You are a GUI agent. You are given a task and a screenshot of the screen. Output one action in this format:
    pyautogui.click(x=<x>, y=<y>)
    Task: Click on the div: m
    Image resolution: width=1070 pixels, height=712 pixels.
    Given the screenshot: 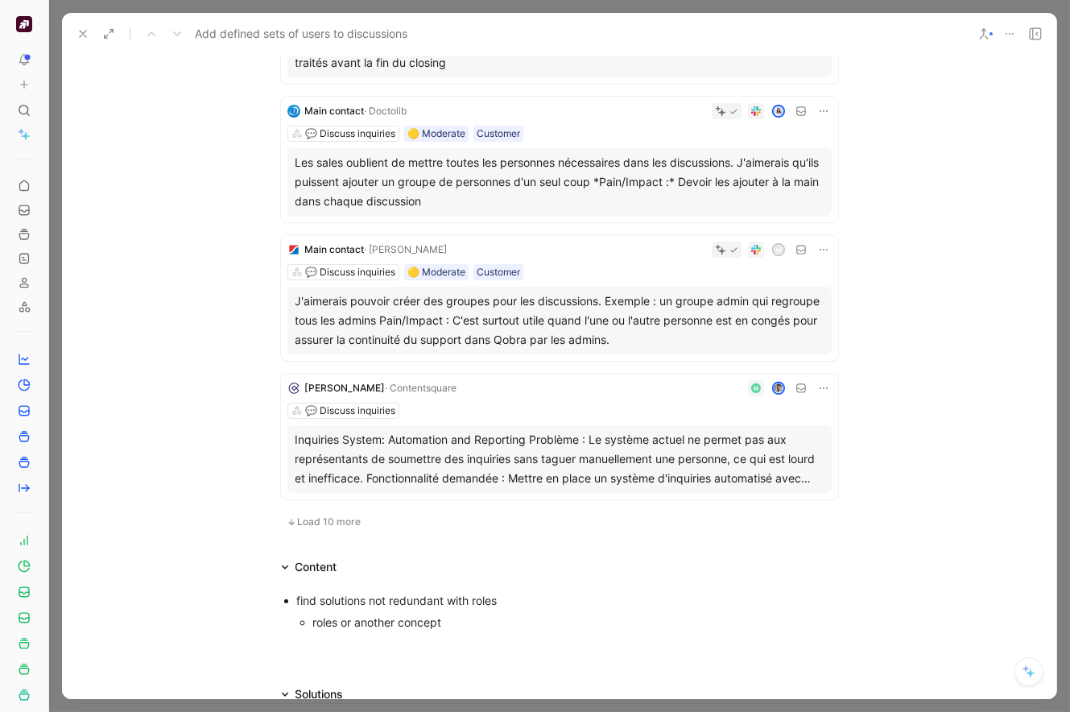 What is the action you would take?
    pyautogui.click(x=778, y=250)
    